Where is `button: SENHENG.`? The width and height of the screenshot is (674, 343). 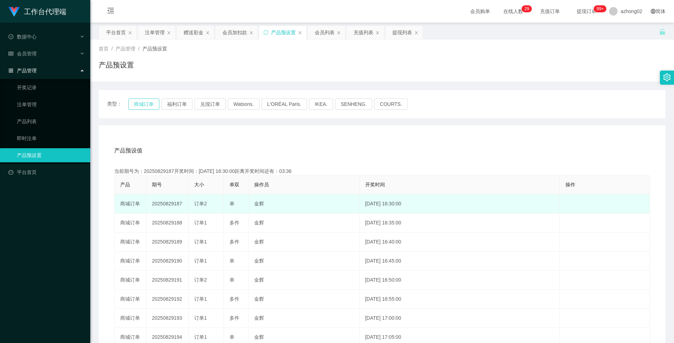 button: SENHENG. is located at coordinates (354, 104).